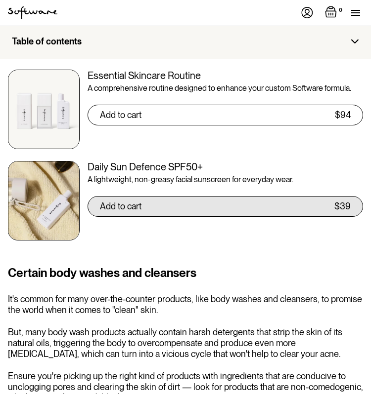  I want to click on div: 0, so click(340, 10).